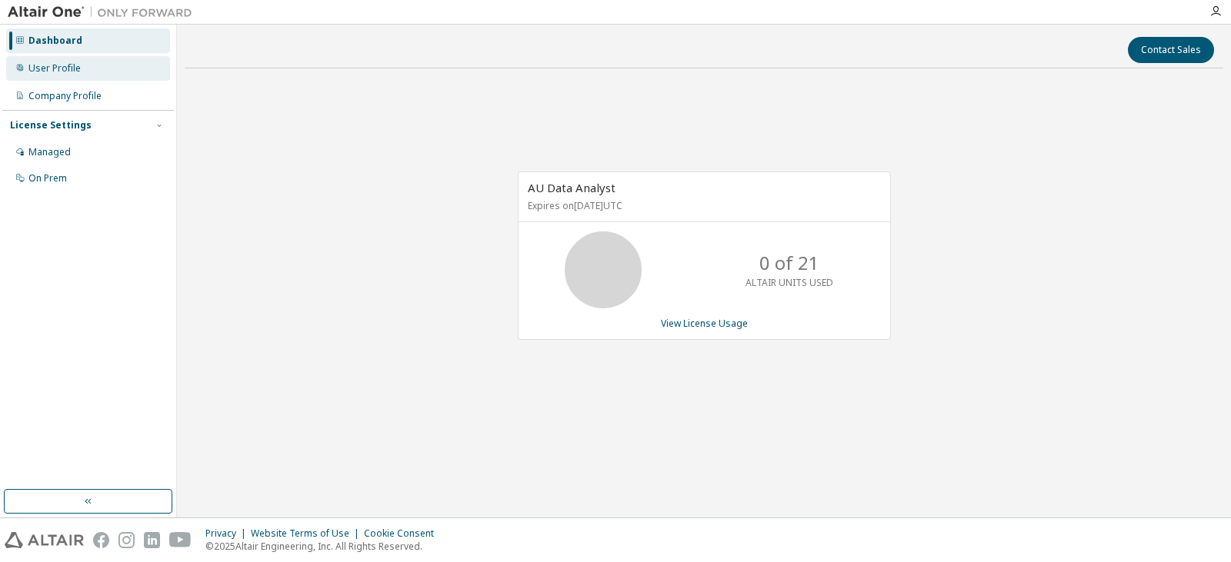 The height and width of the screenshot is (562, 1231). Describe the element at coordinates (228, 534) in the screenshot. I see `div: Privacy` at that location.